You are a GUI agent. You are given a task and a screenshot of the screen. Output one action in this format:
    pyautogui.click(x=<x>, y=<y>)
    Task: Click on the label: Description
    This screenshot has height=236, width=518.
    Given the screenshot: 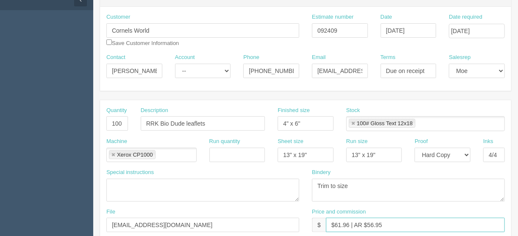 What is the action you would take?
    pyautogui.click(x=154, y=110)
    